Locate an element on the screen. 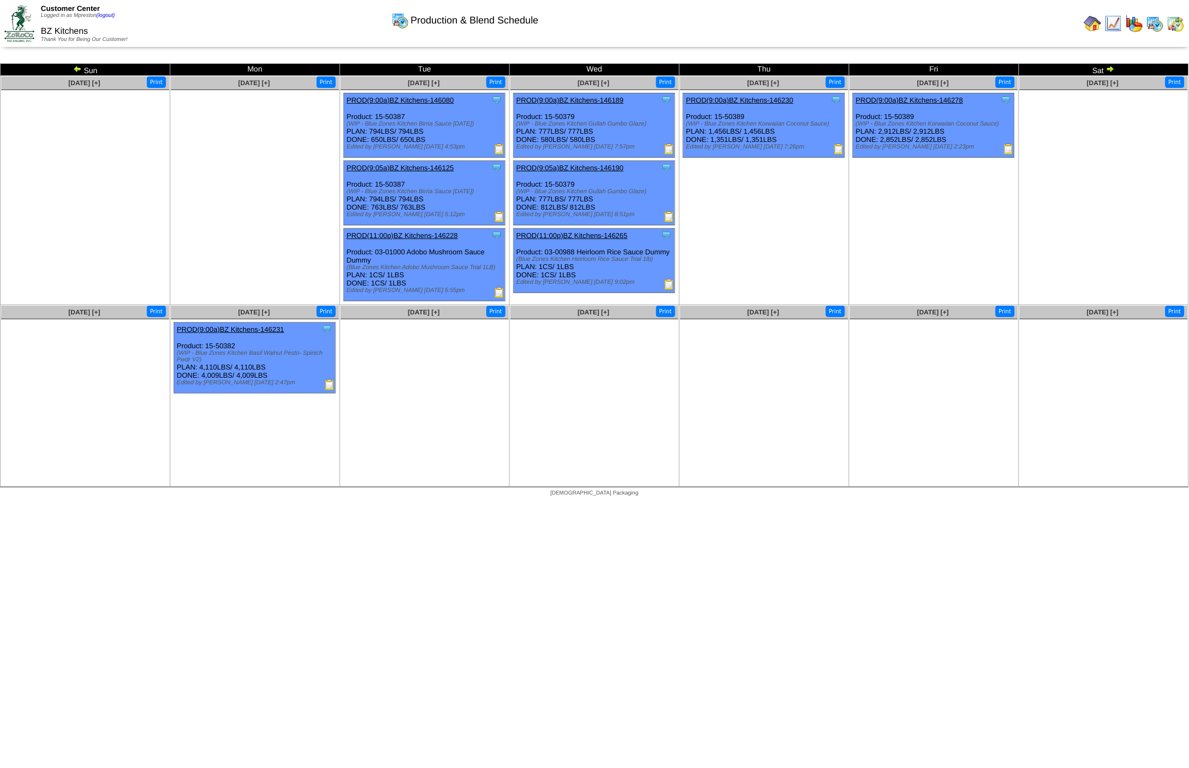 This screenshot has height=768, width=1189. div: Product: 15-50387 PLAN: 794LBS / 794LBS DONE: 650LBS / 650LBS is located at coordinates (425, 126).